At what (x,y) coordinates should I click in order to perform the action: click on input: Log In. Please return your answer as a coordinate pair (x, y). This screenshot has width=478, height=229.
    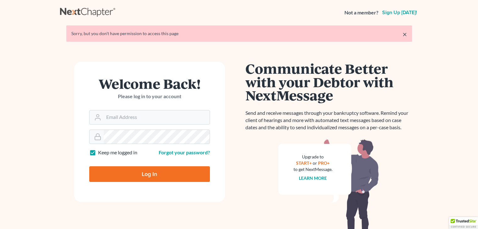
    Looking at the image, I should click on (149, 174).